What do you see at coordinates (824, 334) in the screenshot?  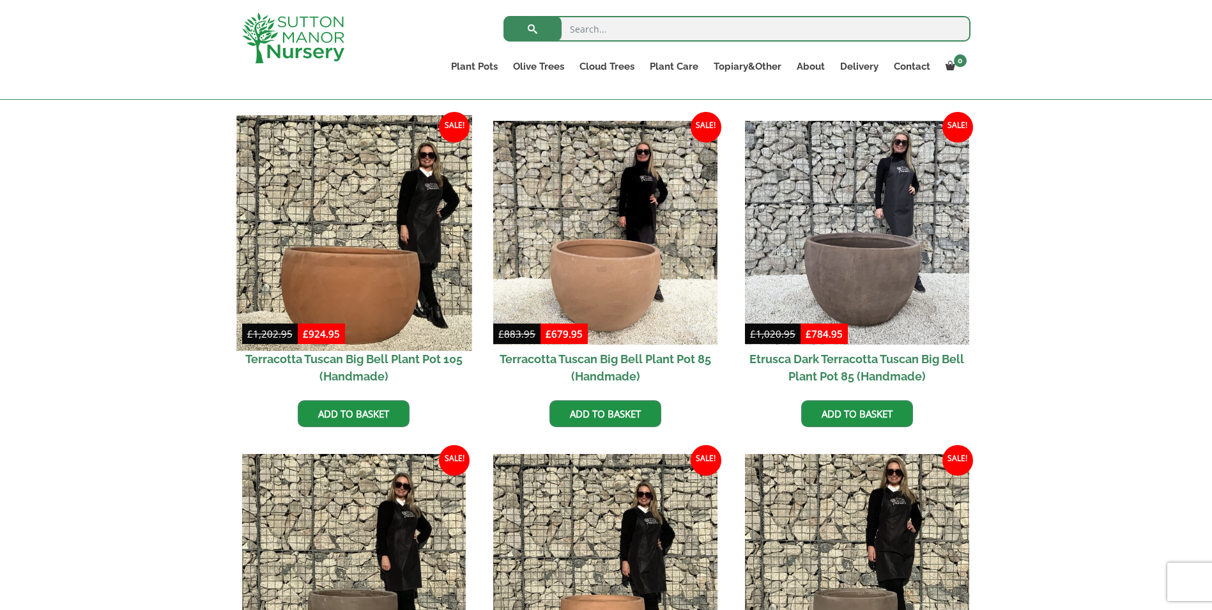 I see `bdi: 784.95` at bounding box center [824, 334].